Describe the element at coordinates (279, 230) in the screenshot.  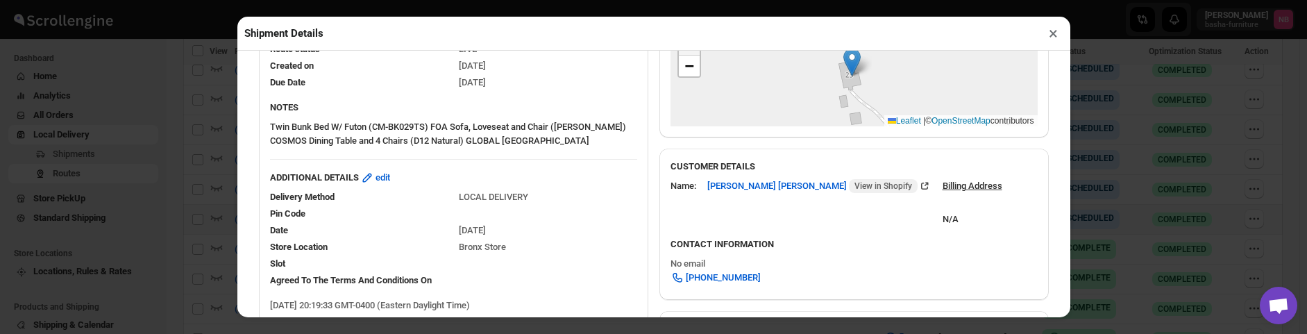
I see `span: Date` at that location.